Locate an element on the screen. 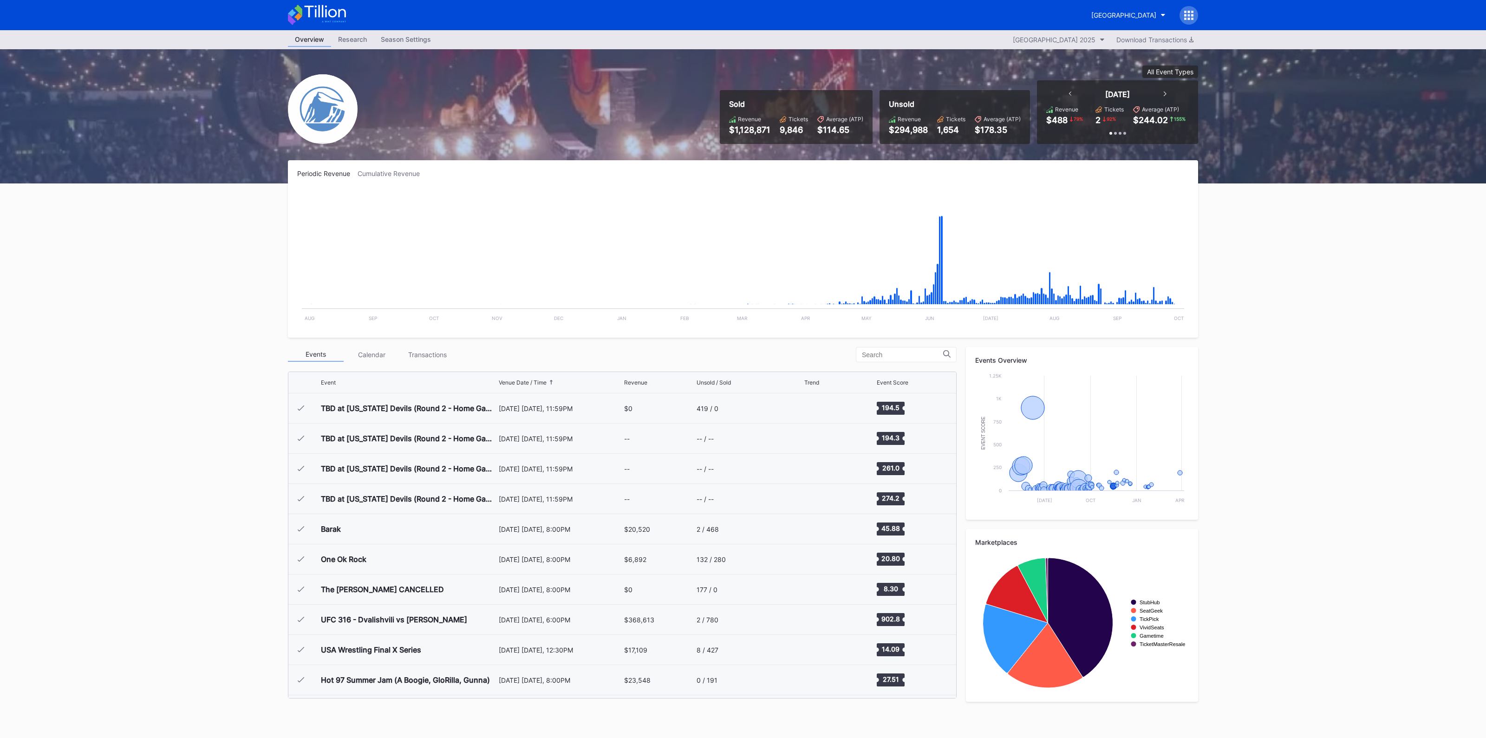  text: 261.0 is located at coordinates (890, 468).